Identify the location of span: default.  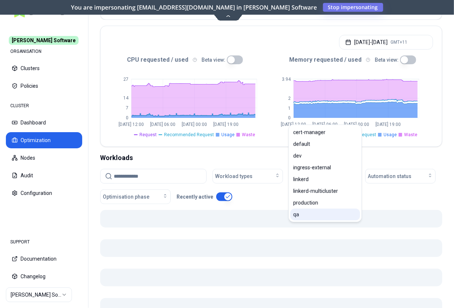
(302, 144).